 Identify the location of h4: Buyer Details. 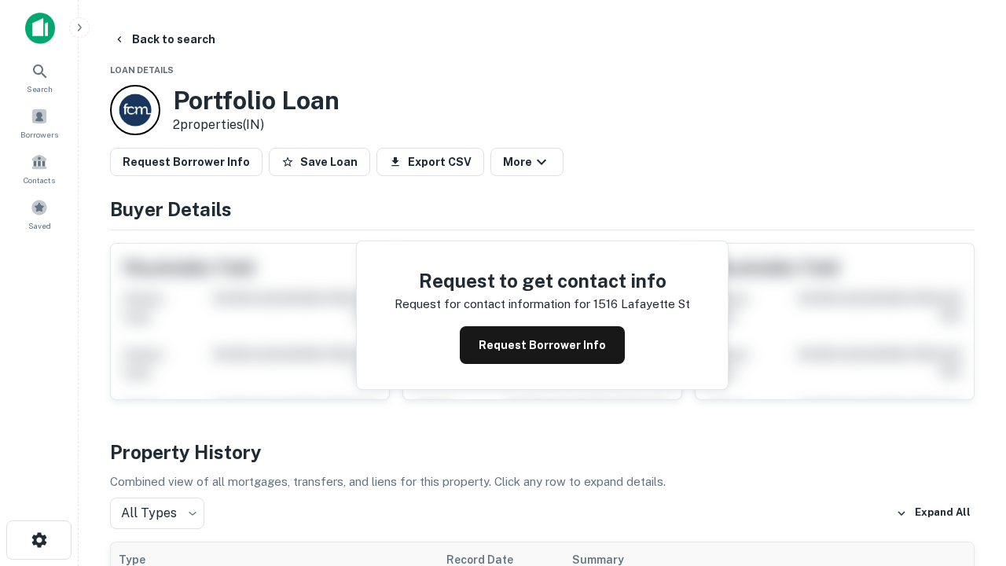
(543, 209).